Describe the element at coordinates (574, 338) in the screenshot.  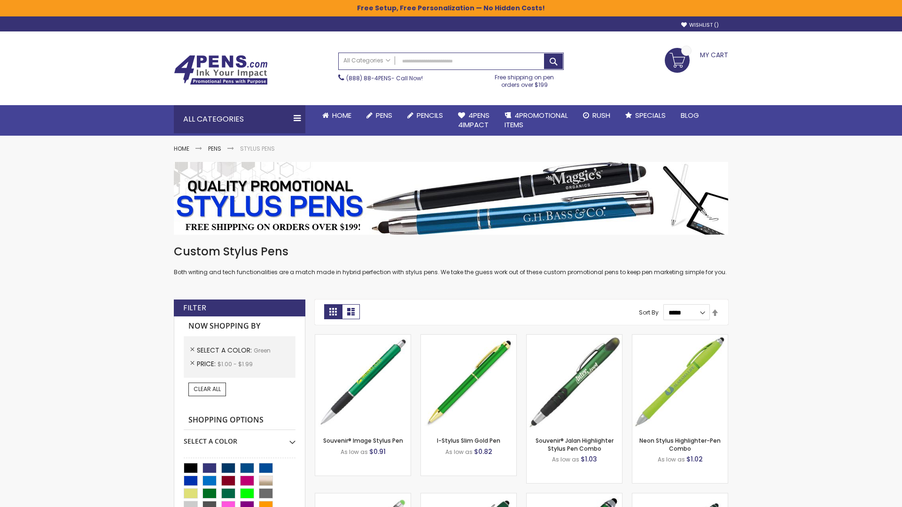
I see `a: Souvenir® Jalan Highlighter Stylus Pen Combo-Green` at that location.